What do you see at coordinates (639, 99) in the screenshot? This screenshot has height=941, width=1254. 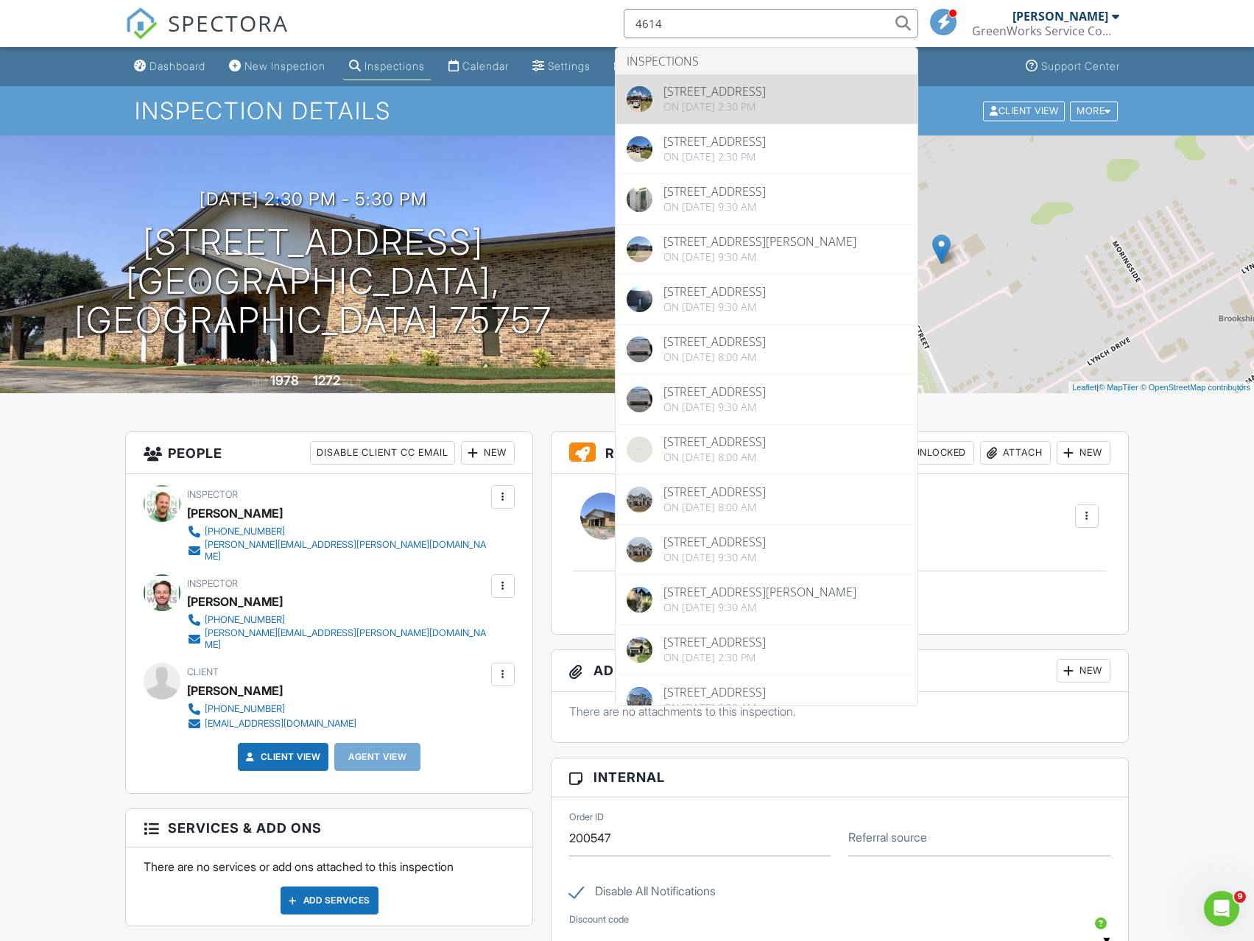 I see `img: 9315096%2Fcover_photos%2FoZL8xHz3xLXTD6HLPwzE%2Foriginal.jpg` at bounding box center [639, 99].